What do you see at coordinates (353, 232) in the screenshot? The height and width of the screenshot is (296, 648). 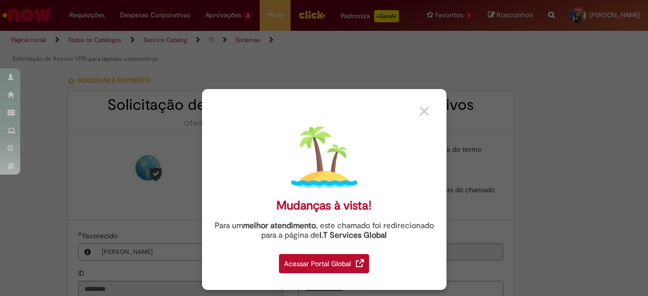 I see `a: I.T Services Global` at bounding box center [353, 232].